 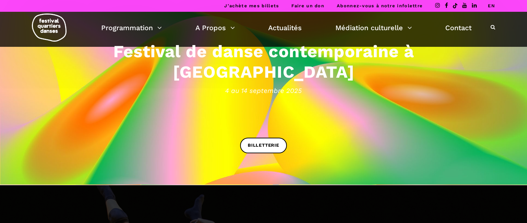 What do you see at coordinates (263, 145) in the screenshot?
I see `a: BILLETTERIE` at bounding box center [263, 145].